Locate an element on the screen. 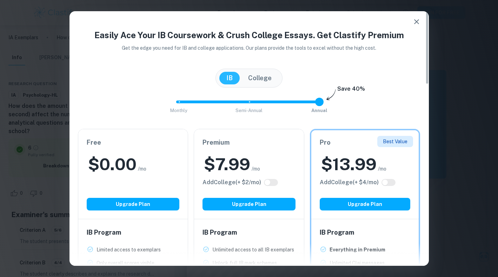 Image resolution: width=498 pixels, height=277 pixels. h2: $ 13.99 is located at coordinates (349, 164).